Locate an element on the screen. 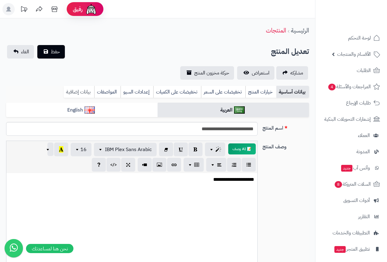 The height and width of the screenshot is (262, 387). a: حركة مخزون المنتج is located at coordinates (207, 73).